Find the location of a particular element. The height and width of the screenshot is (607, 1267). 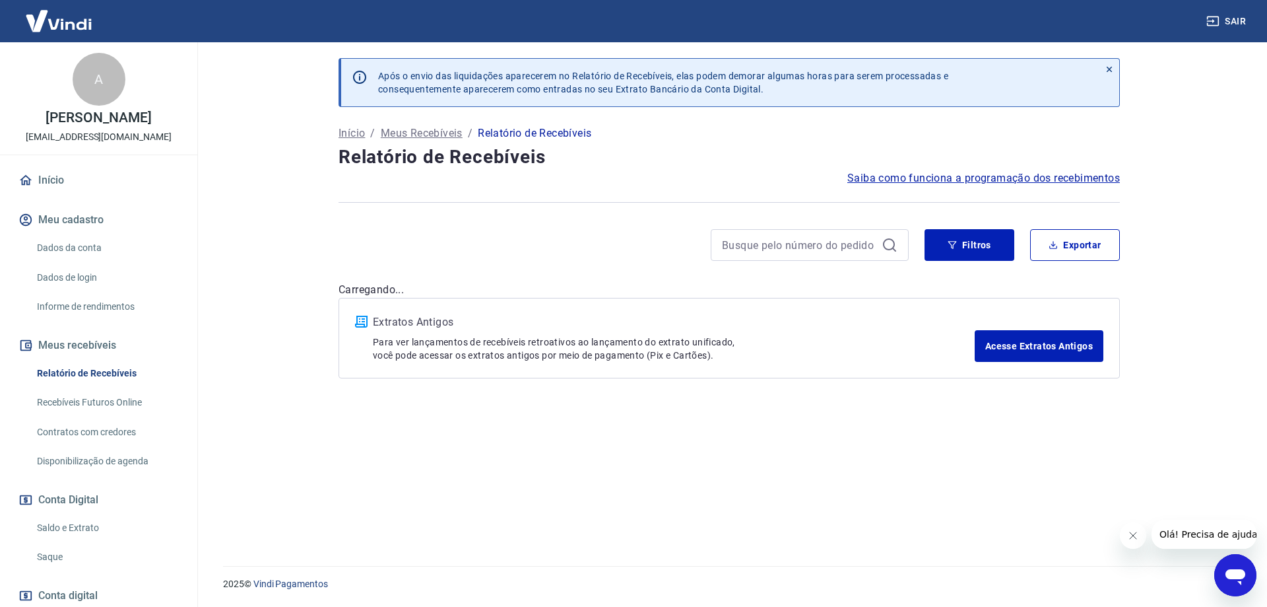

div: A is located at coordinates (99, 79).